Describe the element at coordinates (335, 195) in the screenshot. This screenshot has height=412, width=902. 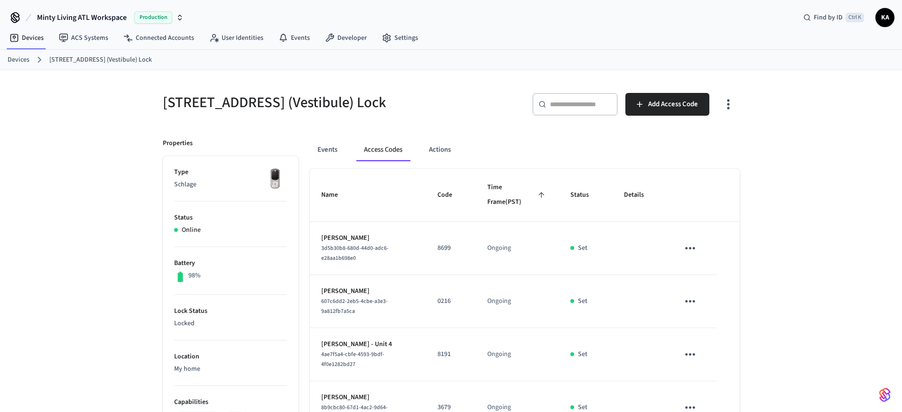
I see `span: Name` at that location.